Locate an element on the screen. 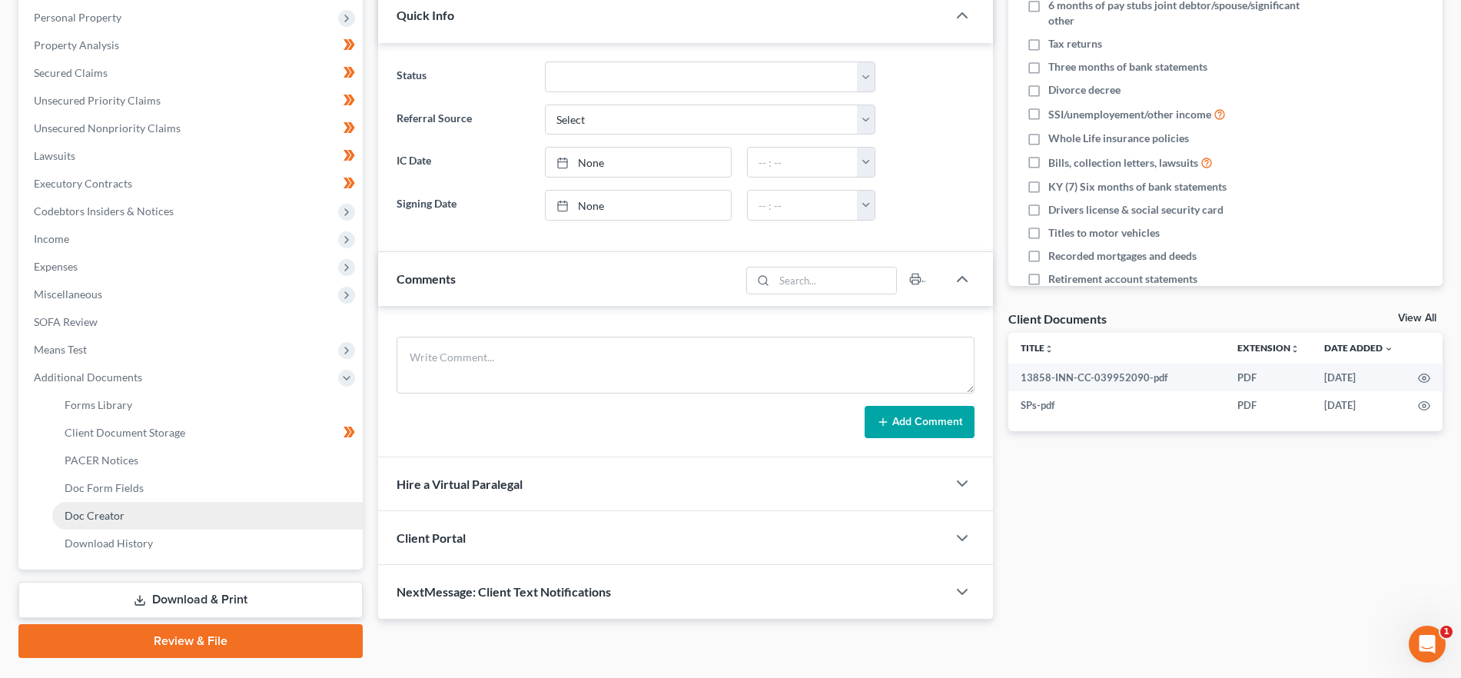  span: Personal Property is located at coordinates (78, 17).